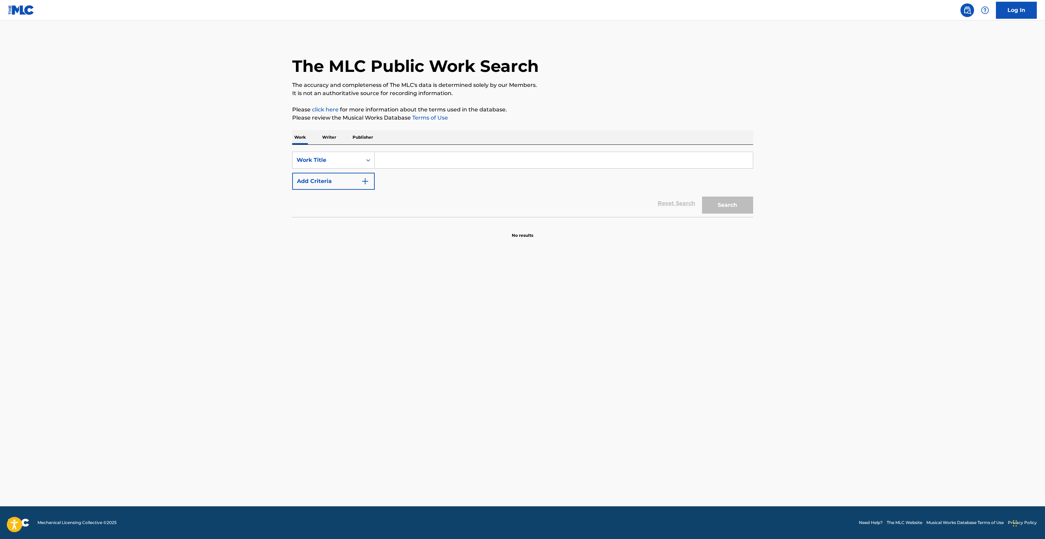 The width and height of the screenshot is (1045, 539). I want to click on a: Terms of Use, so click(429, 118).